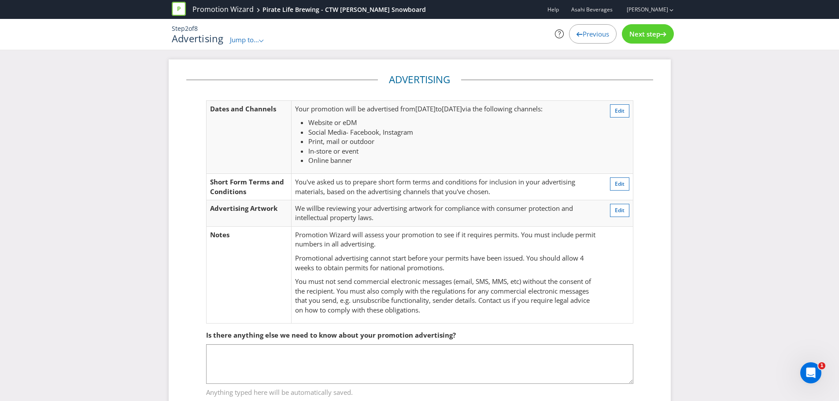 Image resolution: width=839 pixels, height=401 pixels. What do you see at coordinates (249, 187) in the screenshot?
I see `td: Short Form Terms and Conditions` at bounding box center [249, 187].